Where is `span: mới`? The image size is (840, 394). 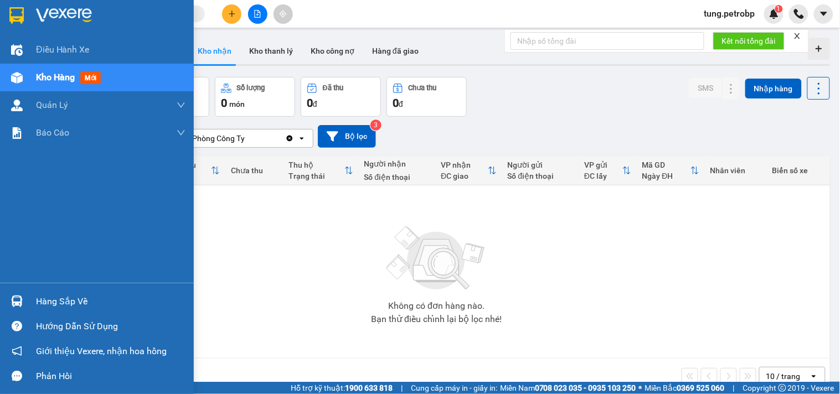
span: mới is located at coordinates (90, 78).